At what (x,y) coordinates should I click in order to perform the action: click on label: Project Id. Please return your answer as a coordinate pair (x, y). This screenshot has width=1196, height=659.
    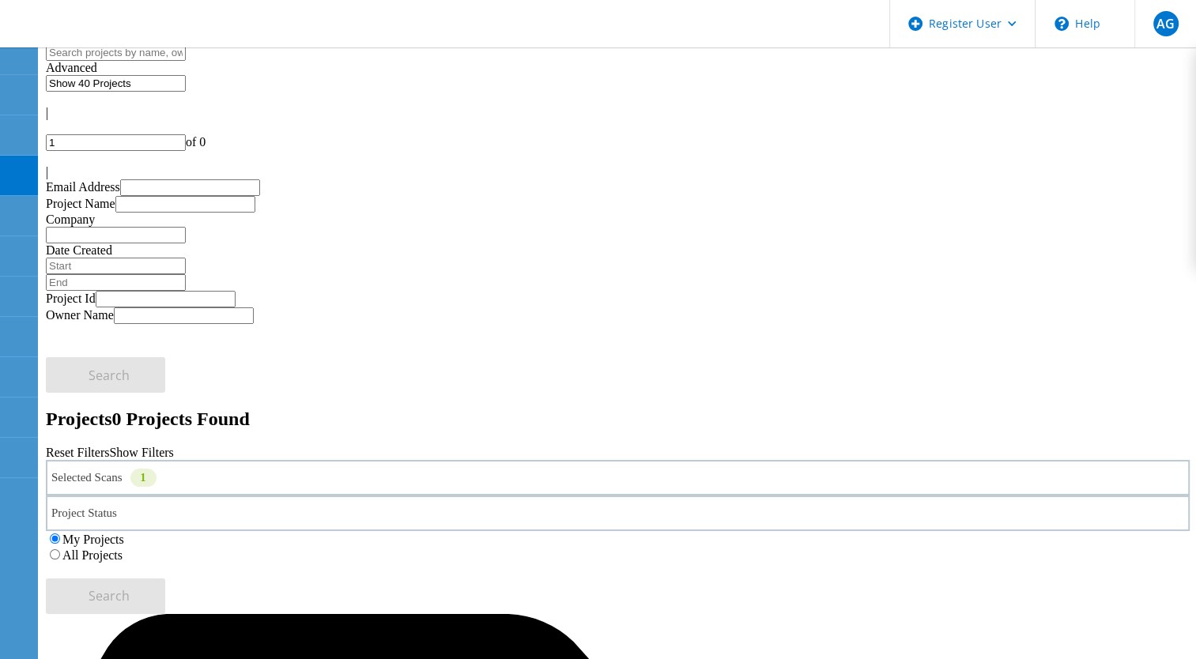
    Looking at the image, I should click on (70, 298).